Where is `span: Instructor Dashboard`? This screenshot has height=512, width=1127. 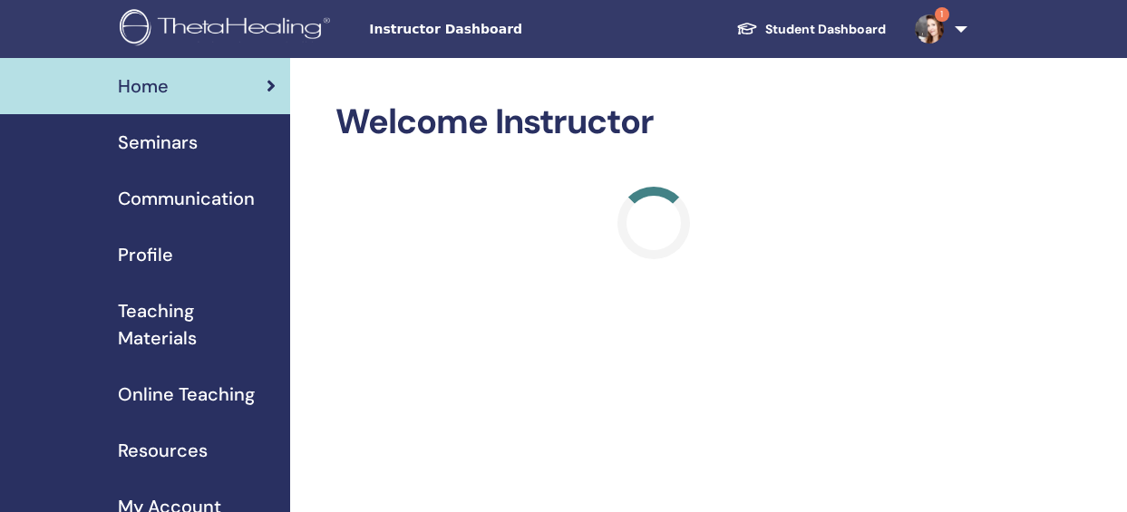 span: Instructor Dashboard is located at coordinates (505, 29).